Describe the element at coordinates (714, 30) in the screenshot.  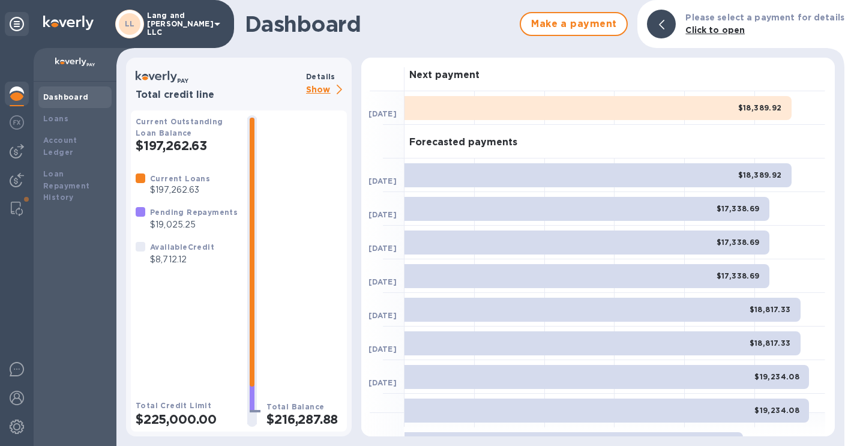
I see `b: Click to open` at that location.